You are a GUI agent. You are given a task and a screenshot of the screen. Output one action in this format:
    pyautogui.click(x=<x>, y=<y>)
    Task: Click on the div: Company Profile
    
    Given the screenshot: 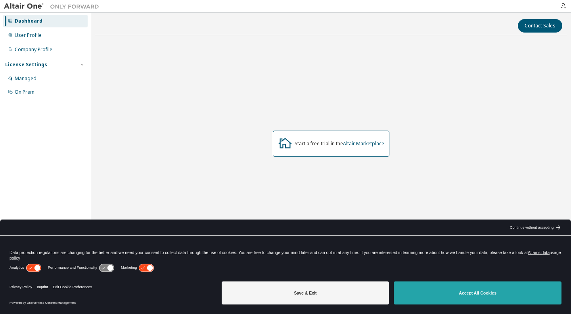 What is the action you would take?
    pyautogui.click(x=33, y=50)
    